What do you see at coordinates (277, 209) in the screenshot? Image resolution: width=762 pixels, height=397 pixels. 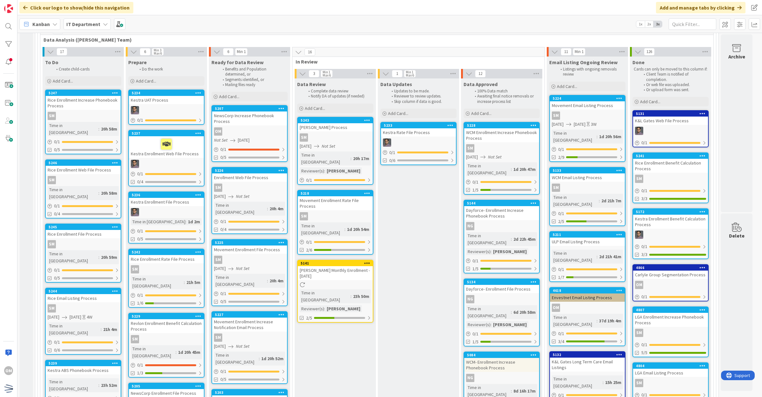 I see `div: 20h 4m` at bounding box center [277, 209].